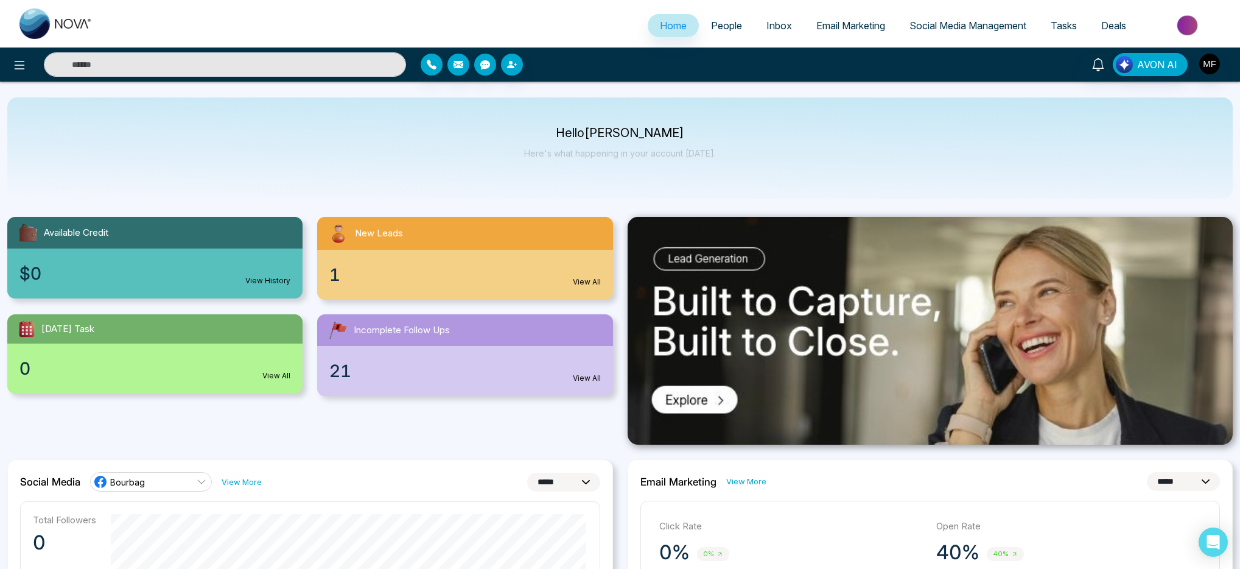  What do you see at coordinates (25, 368) in the screenshot?
I see `span: 0` at bounding box center [25, 368].